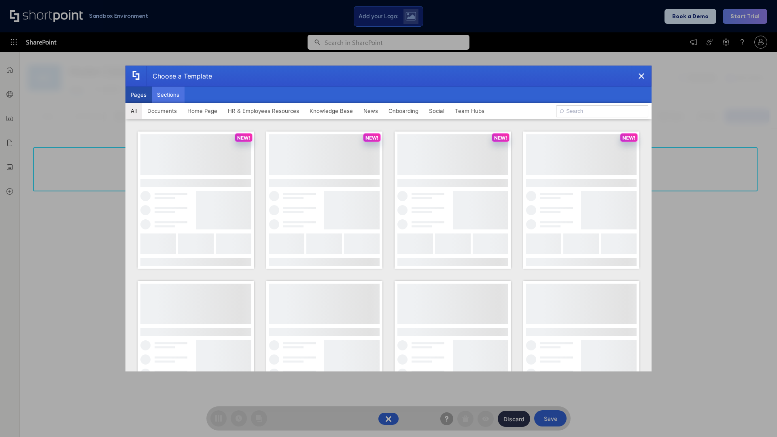 The height and width of the screenshot is (437, 777). Describe the element at coordinates (470, 111) in the screenshot. I see `button: Team Hubs` at that location.